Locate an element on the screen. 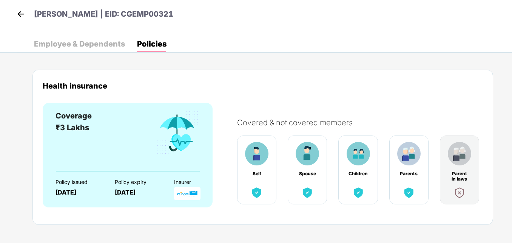 The image size is (512, 243). div: Parent in laws is located at coordinates (460, 173).